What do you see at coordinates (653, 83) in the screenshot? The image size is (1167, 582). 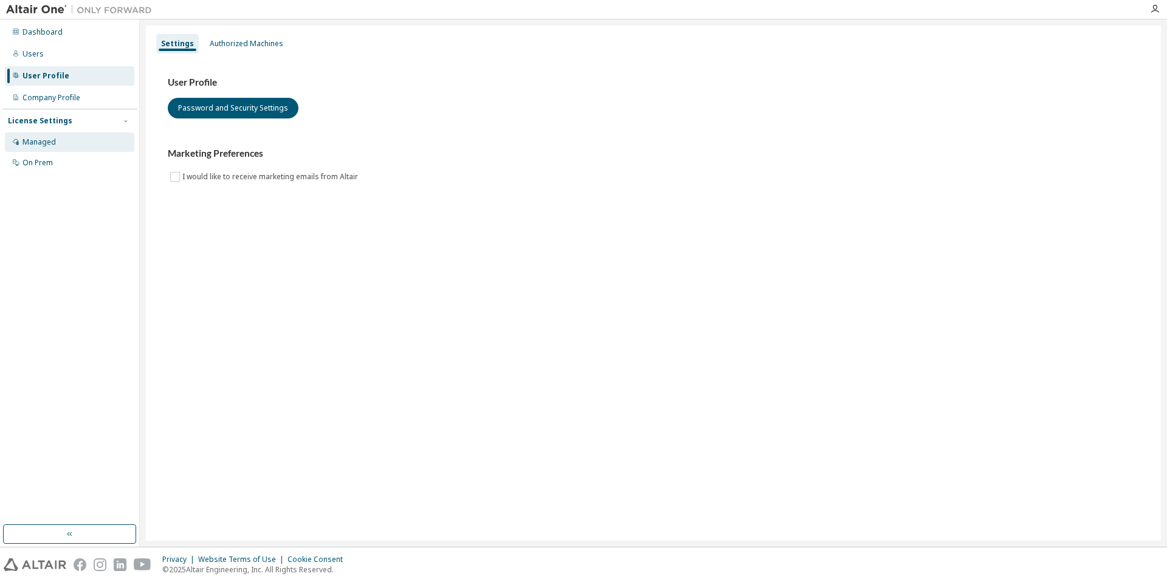 I see `h3: User Profile` at bounding box center [653, 83].